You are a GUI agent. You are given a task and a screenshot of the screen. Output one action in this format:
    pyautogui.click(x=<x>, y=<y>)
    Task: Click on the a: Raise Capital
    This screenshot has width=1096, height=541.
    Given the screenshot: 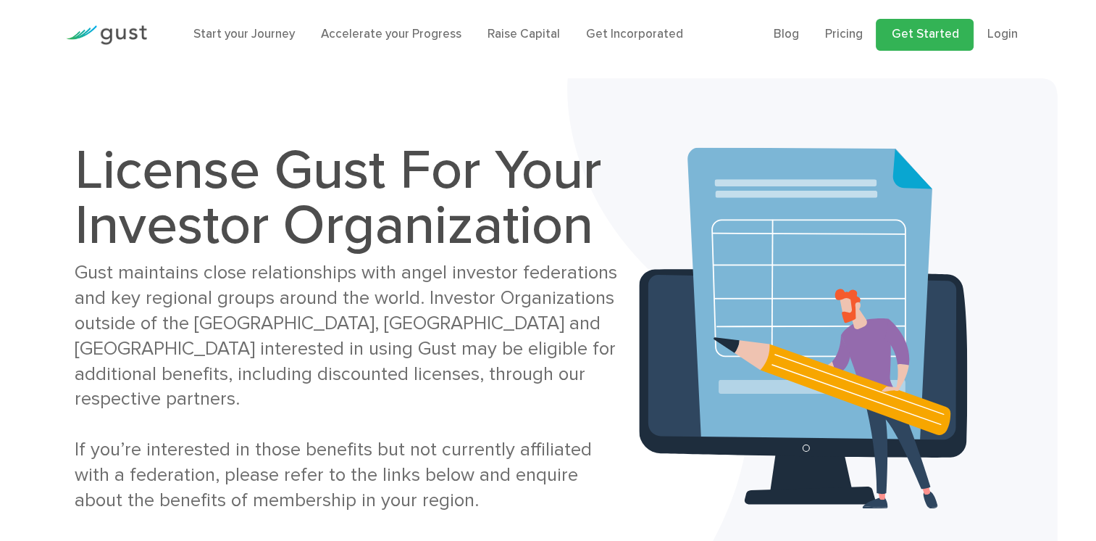 What is the action you would take?
    pyautogui.click(x=524, y=34)
    